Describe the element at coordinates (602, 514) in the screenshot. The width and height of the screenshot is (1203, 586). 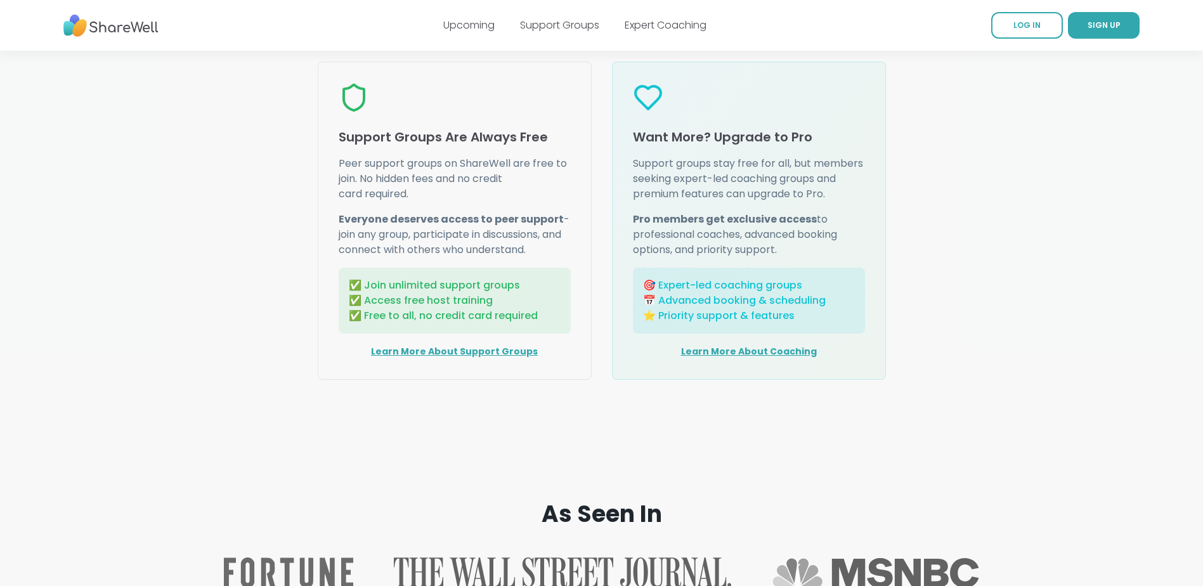
I see `h2: As Seen In` at that location.